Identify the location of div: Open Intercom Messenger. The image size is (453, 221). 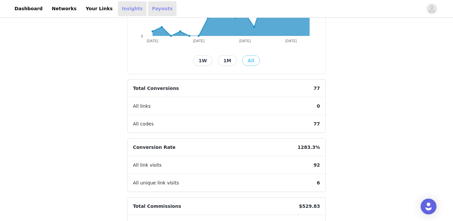
(429, 207).